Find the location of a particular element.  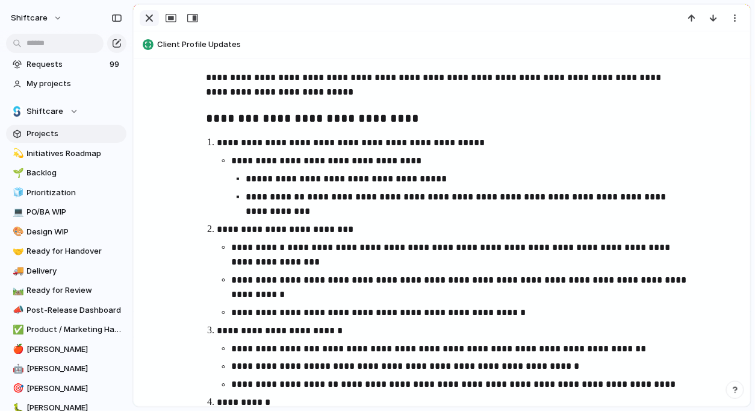

span: 99 is located at coordinates (116, 64).